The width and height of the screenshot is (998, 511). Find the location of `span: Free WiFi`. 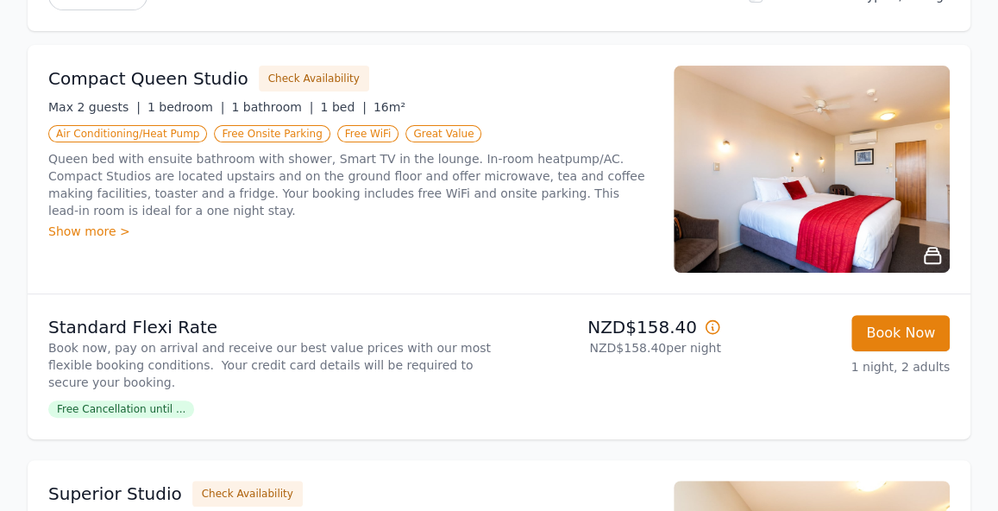

span: Free WiFi is located at coordinates (368, 134).